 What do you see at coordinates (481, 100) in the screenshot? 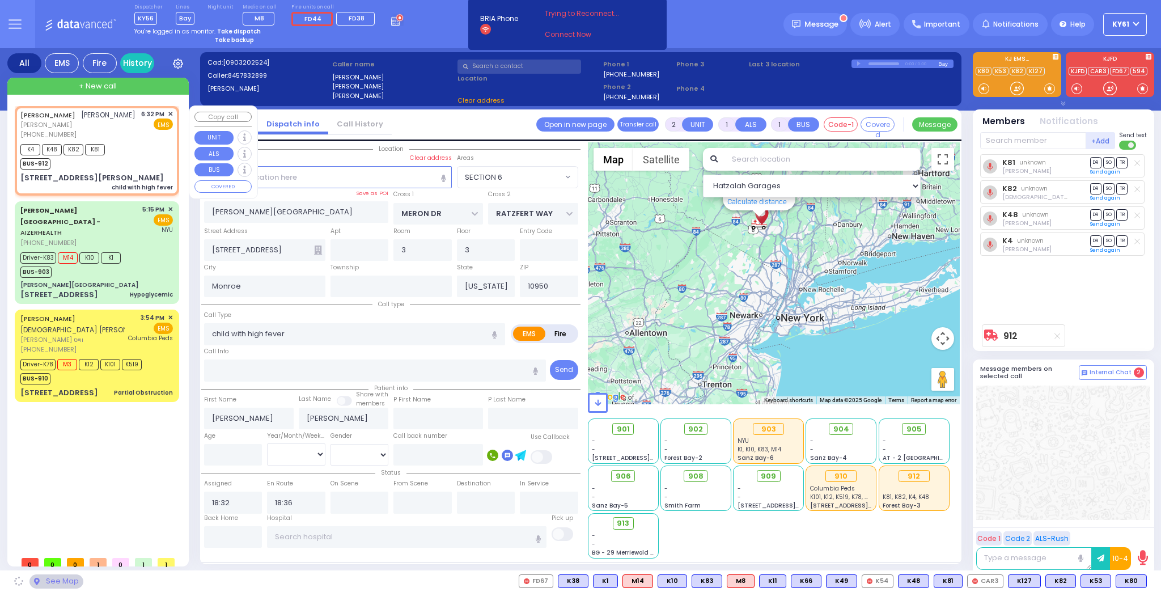
I see `span: Clear address` at bounding box center [481, 100].